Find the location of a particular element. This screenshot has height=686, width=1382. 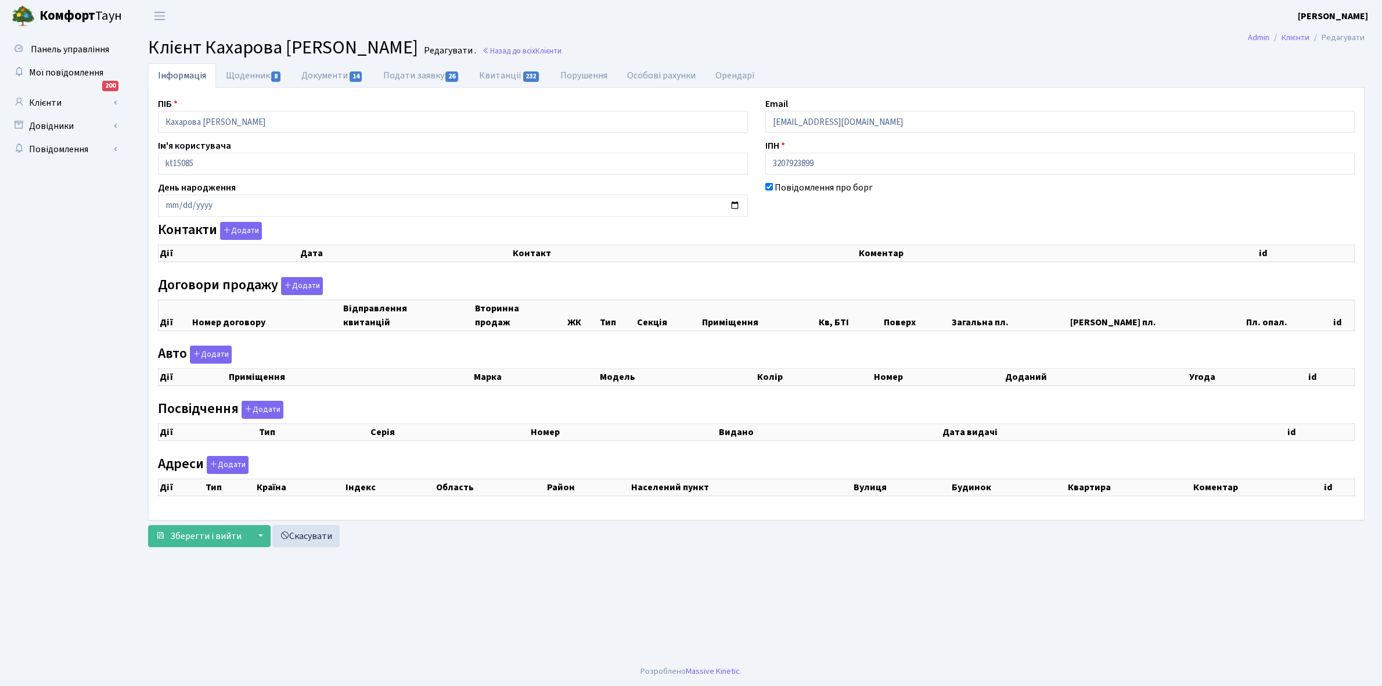

span: 8 is located at coordinates (276, 77).